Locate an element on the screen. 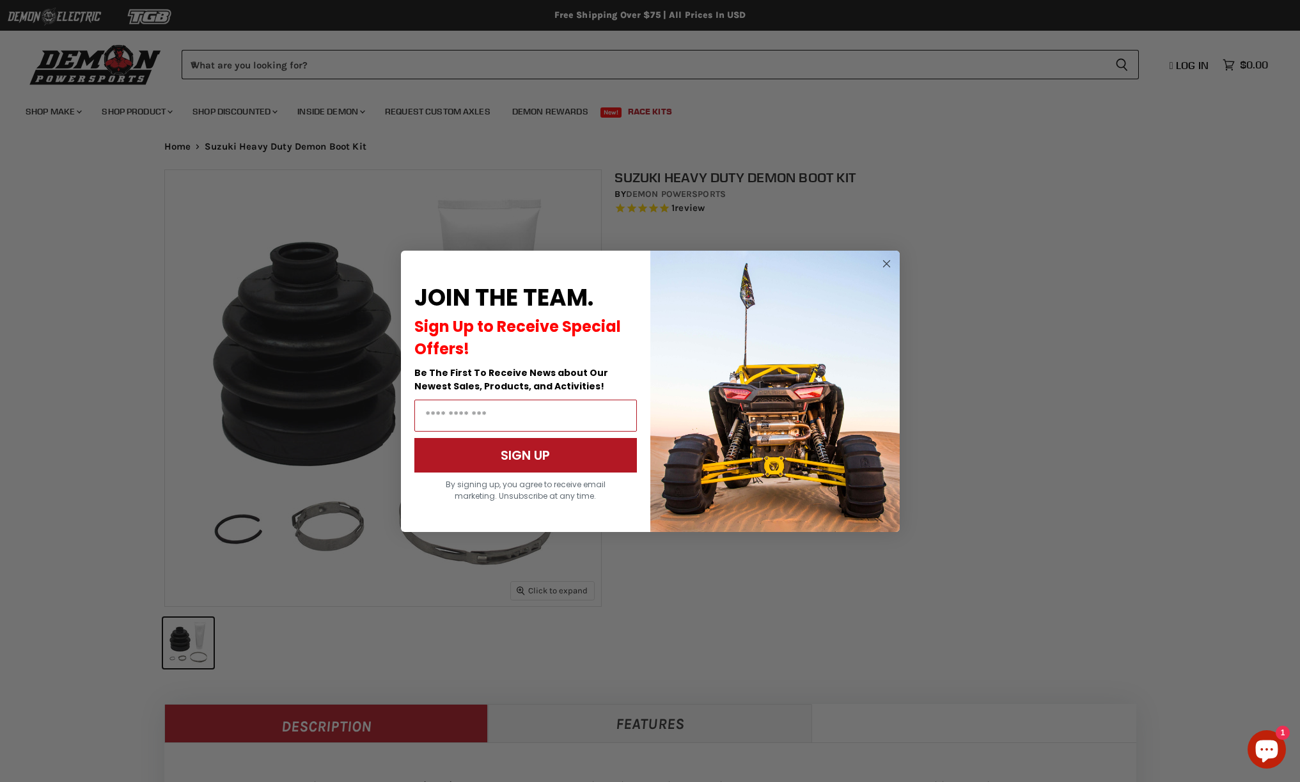 The width and height of the screenshot is (1300, 782). button: Close dialog is located at coordinates (886, 264).